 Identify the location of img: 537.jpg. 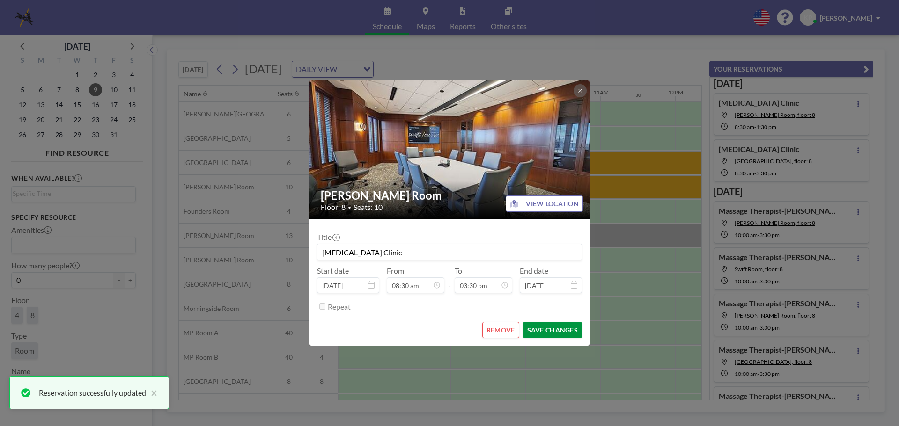
(450, 150).